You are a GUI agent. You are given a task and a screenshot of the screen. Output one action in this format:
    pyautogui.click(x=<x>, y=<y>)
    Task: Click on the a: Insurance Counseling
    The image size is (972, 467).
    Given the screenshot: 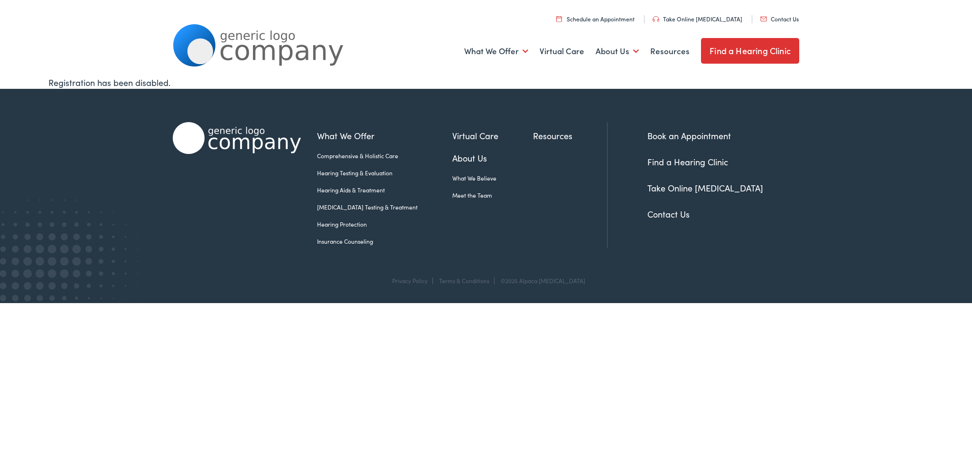 What is the action you would take?
    pyautogui.click(x=384, y=241)
    